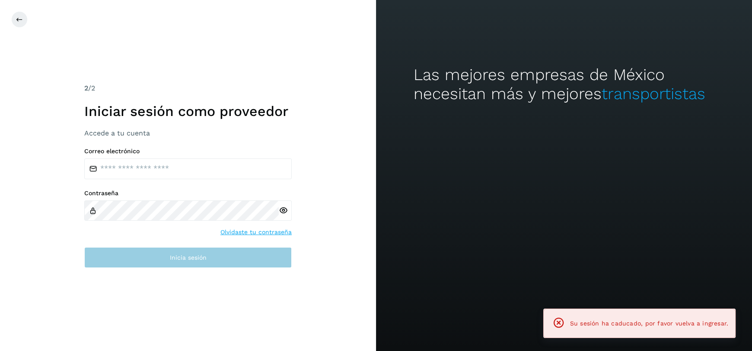  Describe the element at coordinates (649, 323) in the screenshot. I see `span: Su sesión ha caducado, por favor vuelva a ingresar.` at that location.